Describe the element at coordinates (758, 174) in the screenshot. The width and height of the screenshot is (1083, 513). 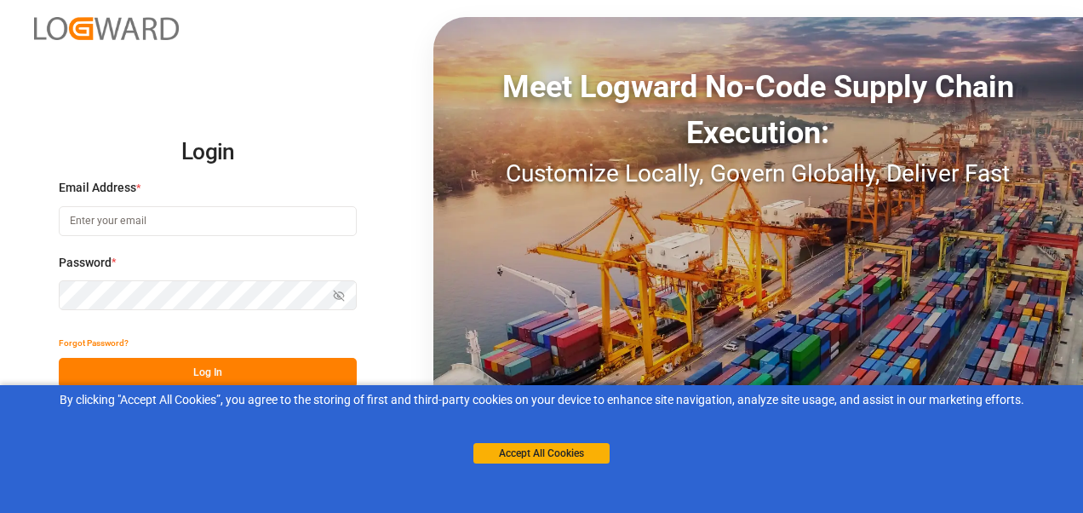
I see `div: Customize Locally, Govern Globally, Deliver Fast` at that location.